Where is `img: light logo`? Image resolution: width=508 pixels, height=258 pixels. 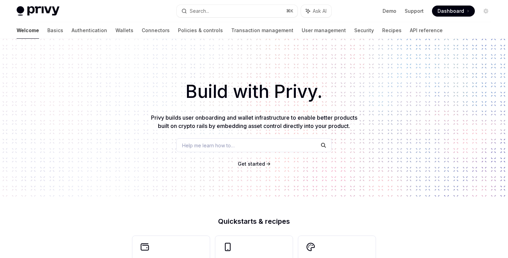 img: light logo is located at coordinates (38, 11).